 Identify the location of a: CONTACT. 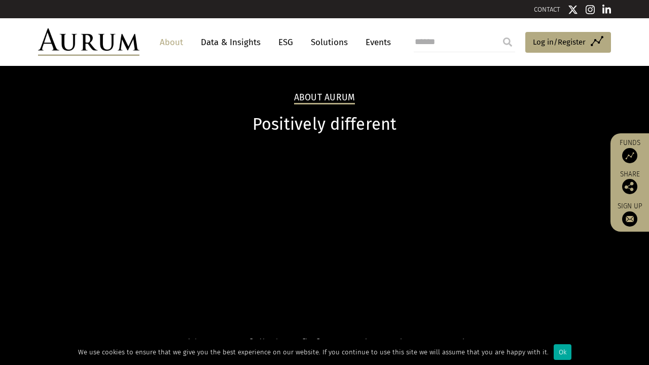
(547, 9).